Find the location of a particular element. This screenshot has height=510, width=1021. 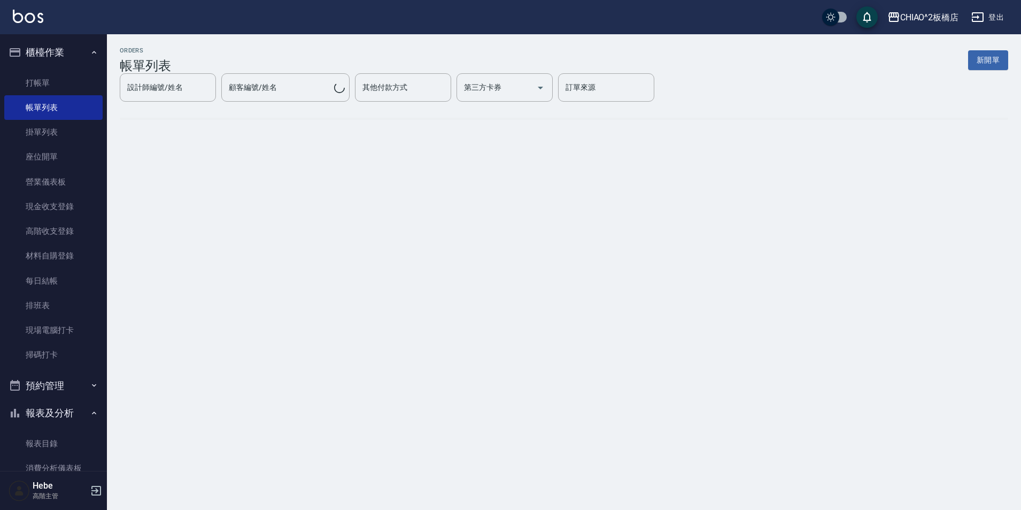

a: 座位開單 is located at coordinates (53, 157).